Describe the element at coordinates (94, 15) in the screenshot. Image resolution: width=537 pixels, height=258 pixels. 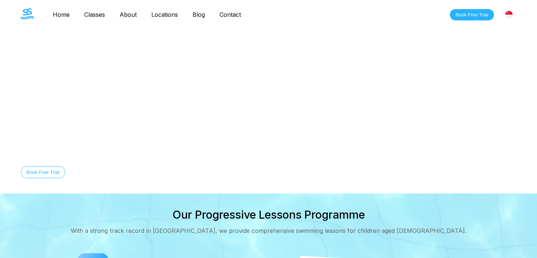
I see `a: Classes` at that location.